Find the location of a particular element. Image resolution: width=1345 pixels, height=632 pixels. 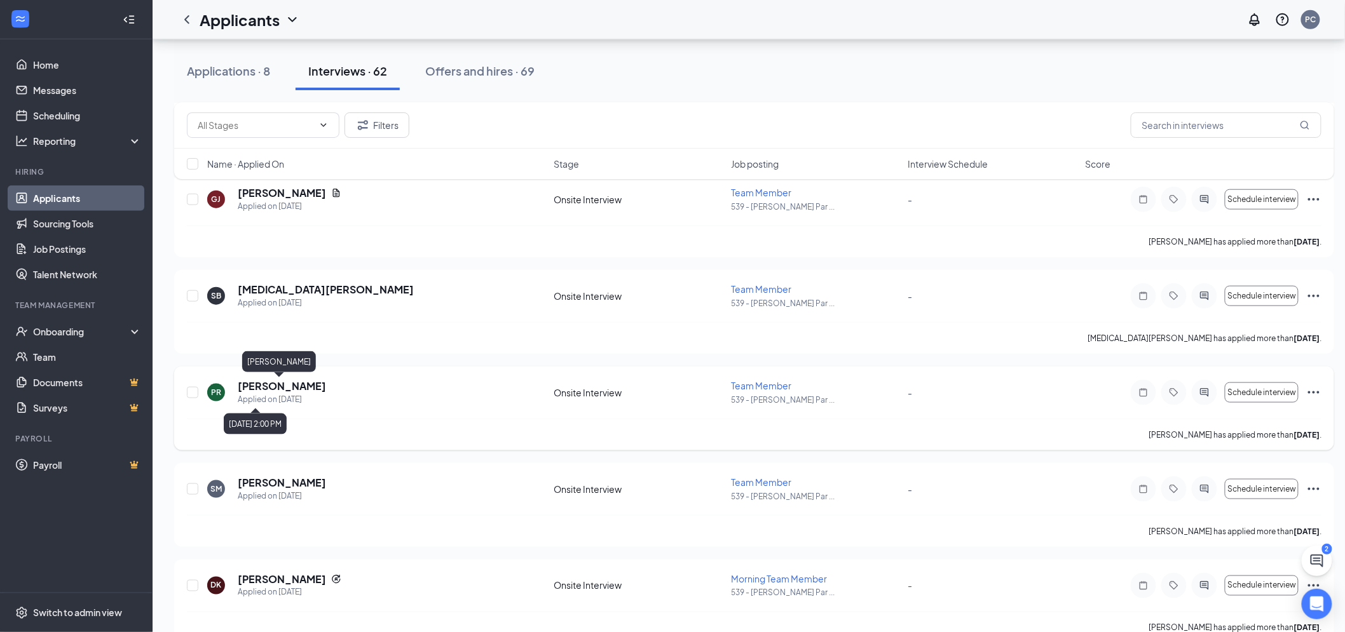

svg: Filter is located at coordinates (363, 125).